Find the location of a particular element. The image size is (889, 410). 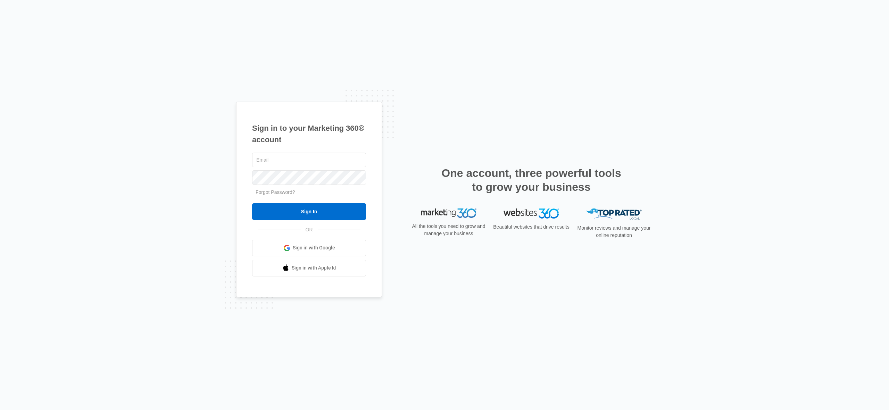

p: All the tools you need to grow and manage your business is located at coordinates (449, 230).